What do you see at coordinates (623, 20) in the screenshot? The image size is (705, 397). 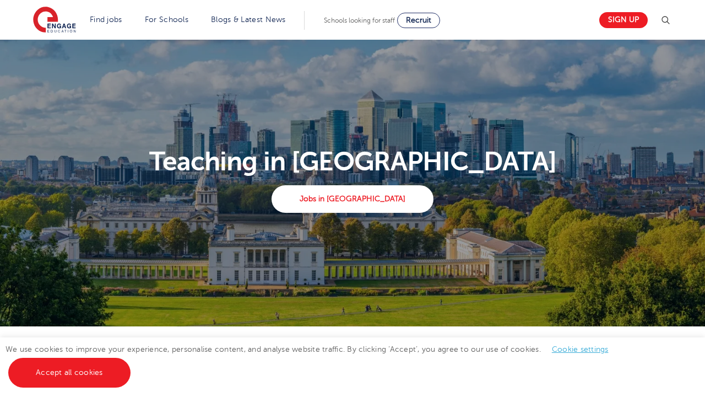 I see `a: Sign up` at bounding box center [623, 20].